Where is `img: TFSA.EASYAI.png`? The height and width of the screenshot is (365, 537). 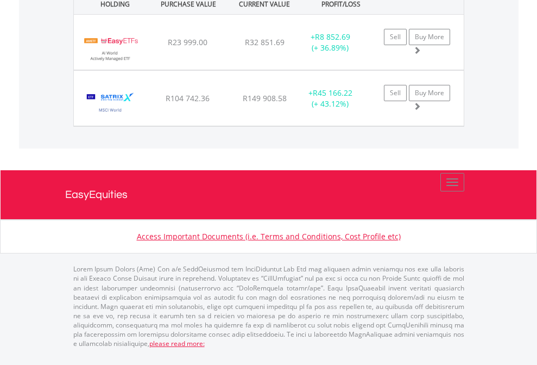
img: TFSA.EASYAI.png is located at coordinates (110, 47).